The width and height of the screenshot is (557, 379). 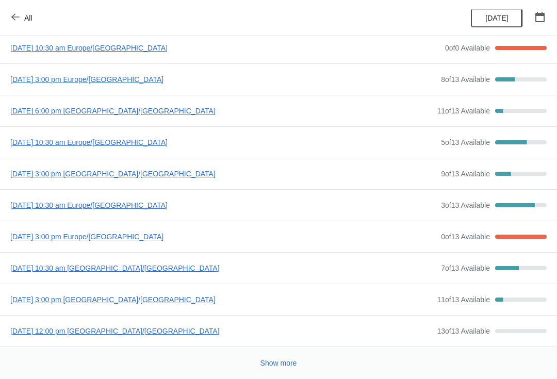 I want to click on span: 0 of 13 Available, so click(x=465, y=237).